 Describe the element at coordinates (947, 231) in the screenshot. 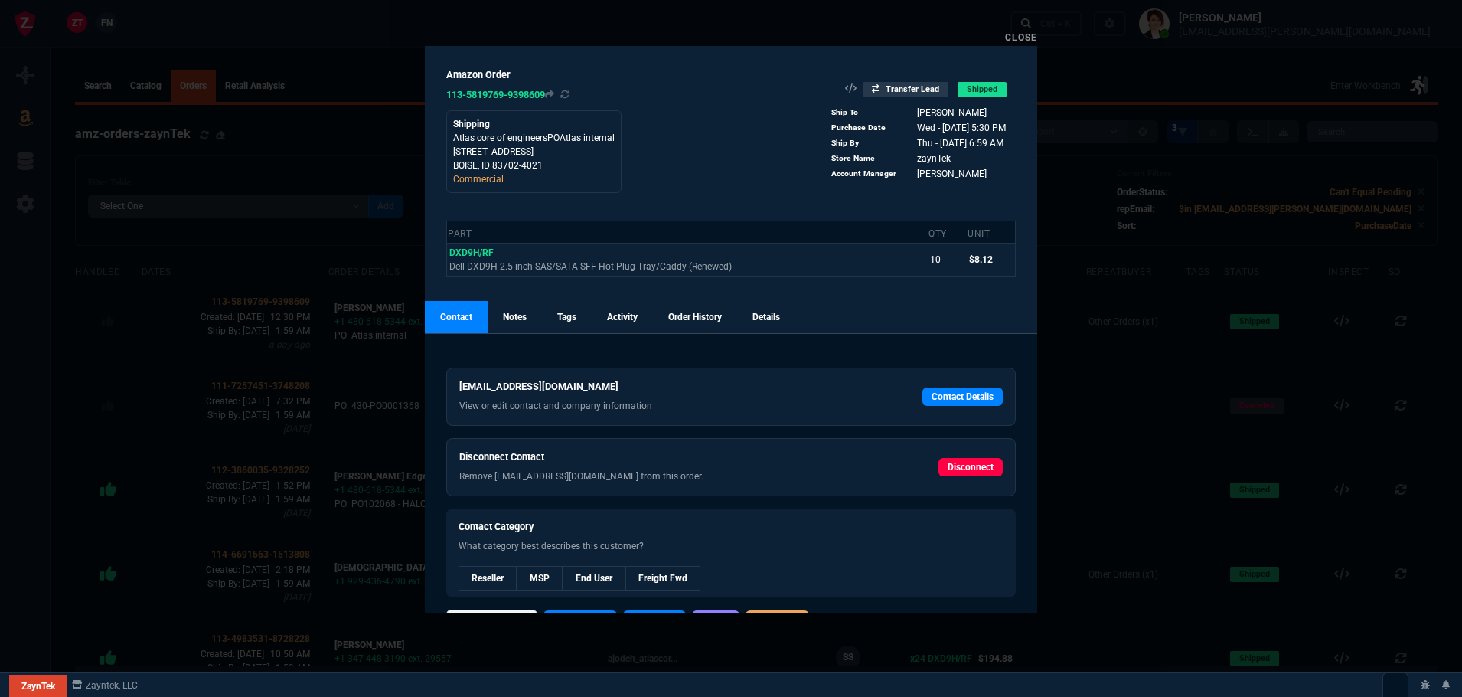

I see `th: Qty` at that location.